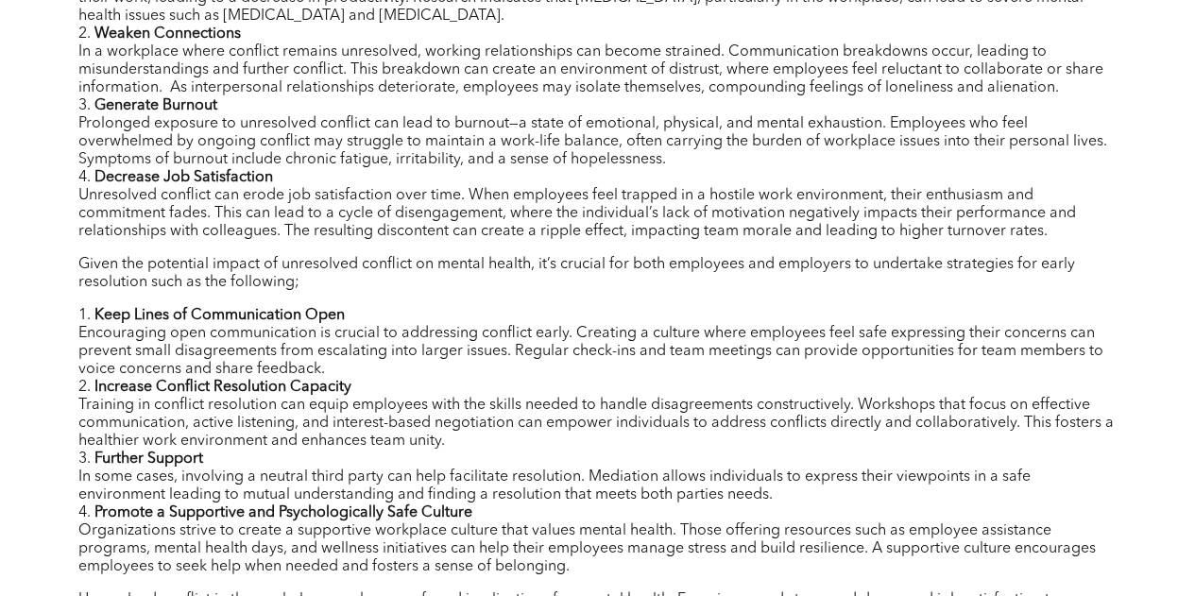  I want to click on li: Encouraging open communication is crucial to addressing conflict early. Creating a culture where ..., so click(598, 343).